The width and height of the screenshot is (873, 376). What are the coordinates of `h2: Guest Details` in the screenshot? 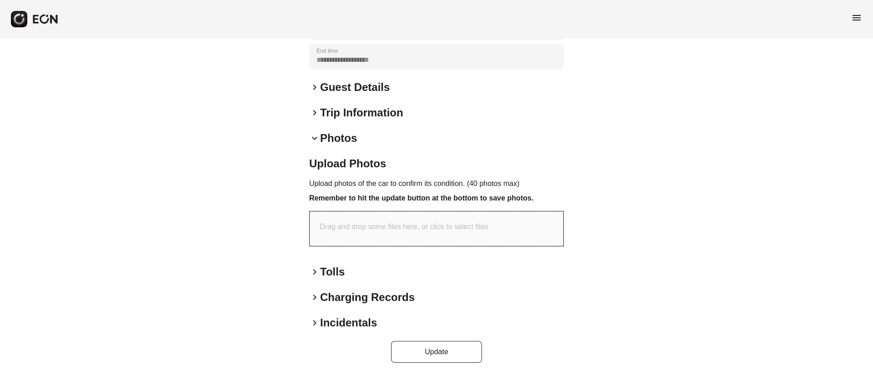 It's located at (355, 87).